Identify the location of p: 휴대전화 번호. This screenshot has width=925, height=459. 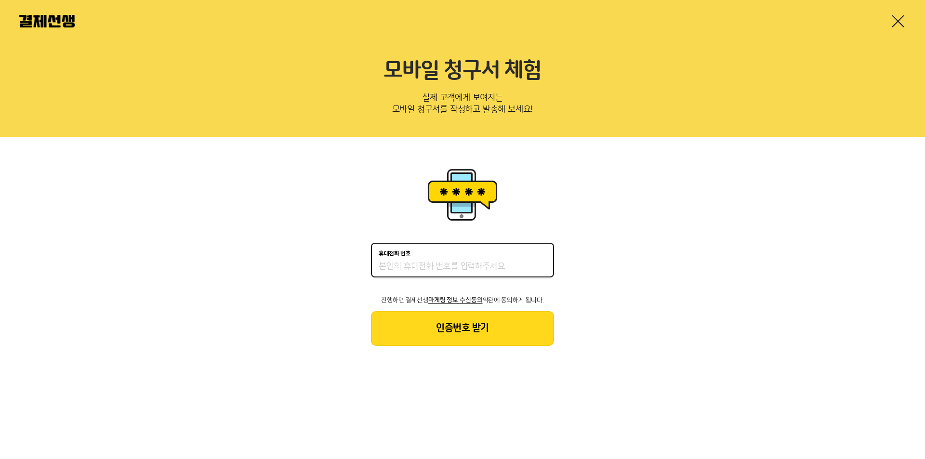
(394, 254).